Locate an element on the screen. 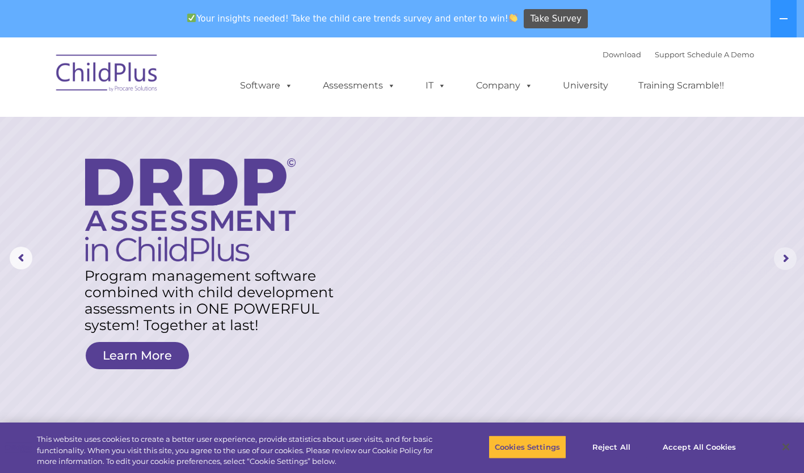 The height and width of the screenshot is (473, 804). a: Assessments is located at coordinates (359, 86).